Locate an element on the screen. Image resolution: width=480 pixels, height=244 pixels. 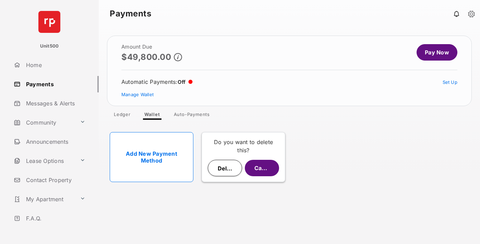
p: Unit500 is located at coordinates (49, 46).